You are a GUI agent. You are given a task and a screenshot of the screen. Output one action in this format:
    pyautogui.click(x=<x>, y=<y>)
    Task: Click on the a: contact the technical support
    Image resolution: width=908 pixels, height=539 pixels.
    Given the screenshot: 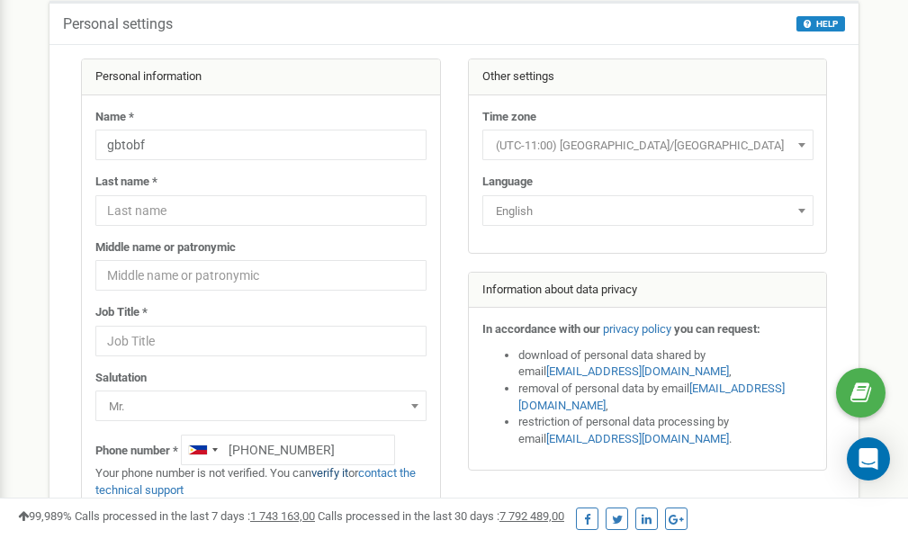 What is the action you would take?
    pyautogui.click(x=256, y=481)
    